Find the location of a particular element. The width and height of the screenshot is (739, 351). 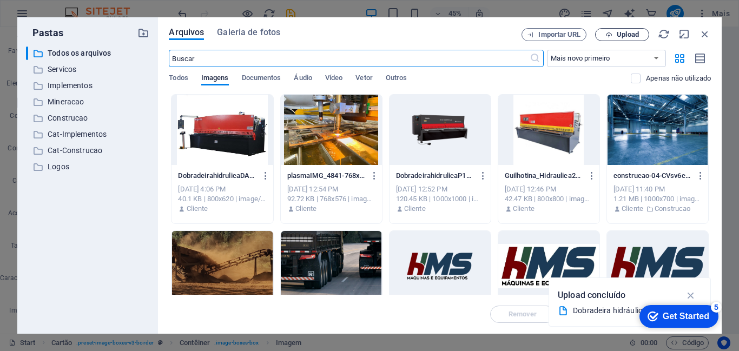

p: construcao-04-CVsv6cbBcej27mFsy21M7A.png is located at coordinates (653, 176).